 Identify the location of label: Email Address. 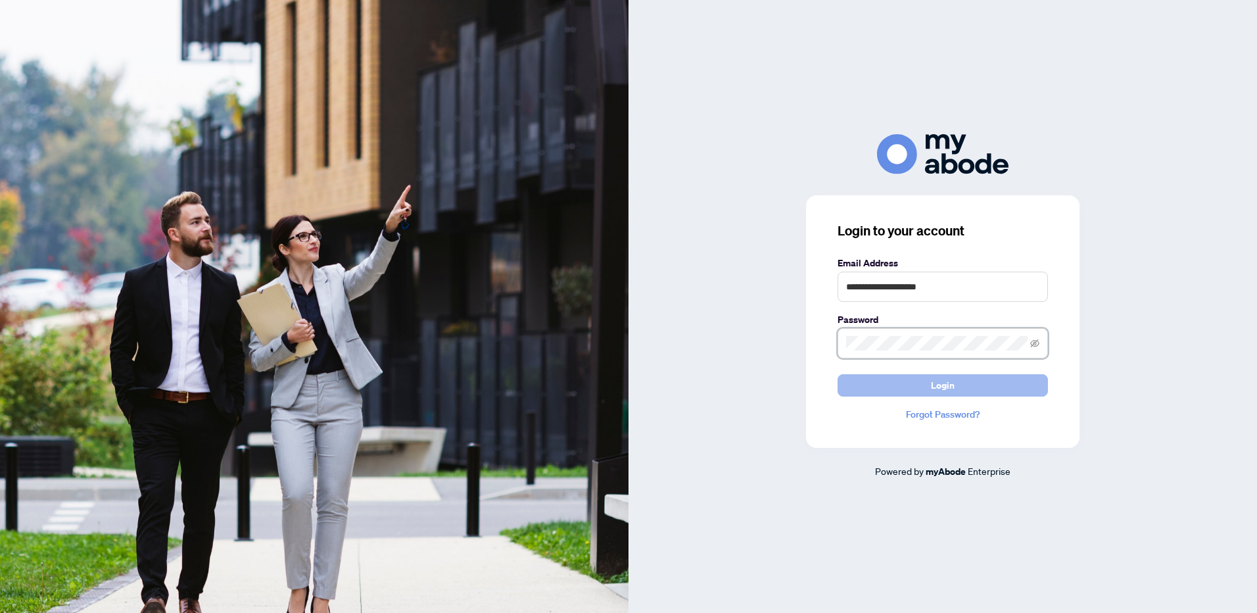
(943, 263).